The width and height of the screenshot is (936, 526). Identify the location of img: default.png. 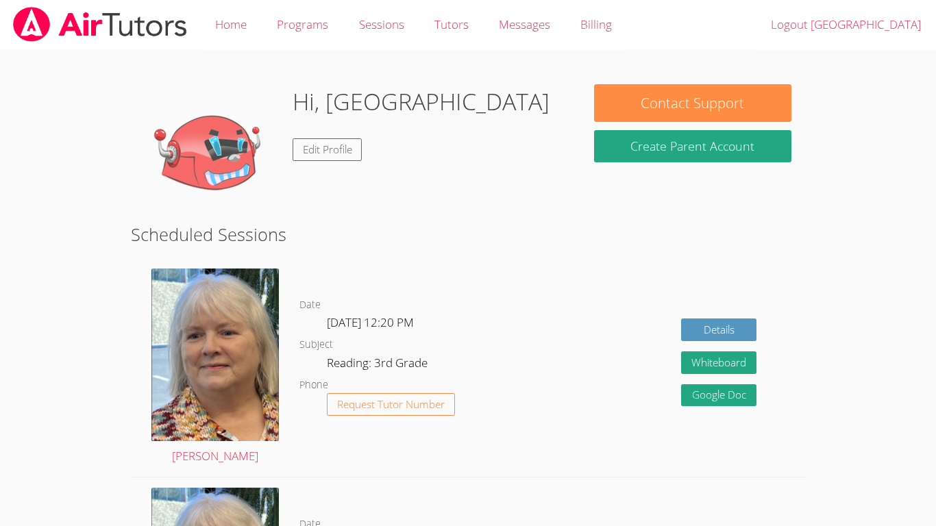
(213, 153).